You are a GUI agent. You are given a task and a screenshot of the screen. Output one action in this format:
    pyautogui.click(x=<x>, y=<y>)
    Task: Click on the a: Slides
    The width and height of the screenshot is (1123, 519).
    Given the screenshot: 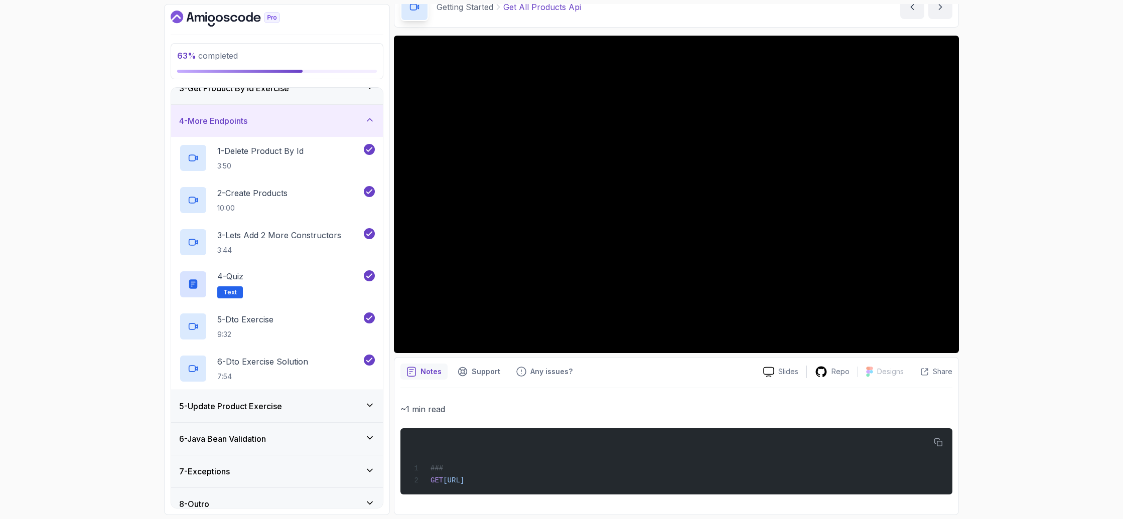 What is the action you would take?
    pyautogui.click(x=781, y=372)
    